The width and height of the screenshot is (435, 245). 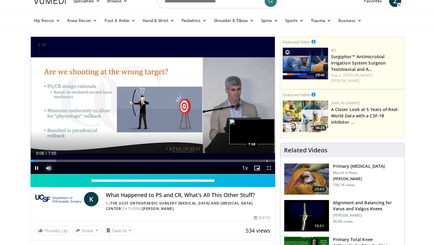 What do you see at coordinates (365, 116) in the screenshot?
I see `a: A Closer Look at 5 Years of Real-World Data with a CSF-1R inhibitor …` at bounding box center [365, 116].